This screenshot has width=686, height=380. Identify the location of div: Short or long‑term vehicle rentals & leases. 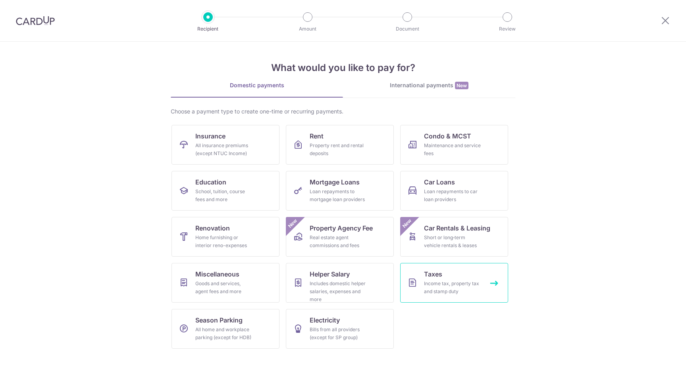
(453, 242).